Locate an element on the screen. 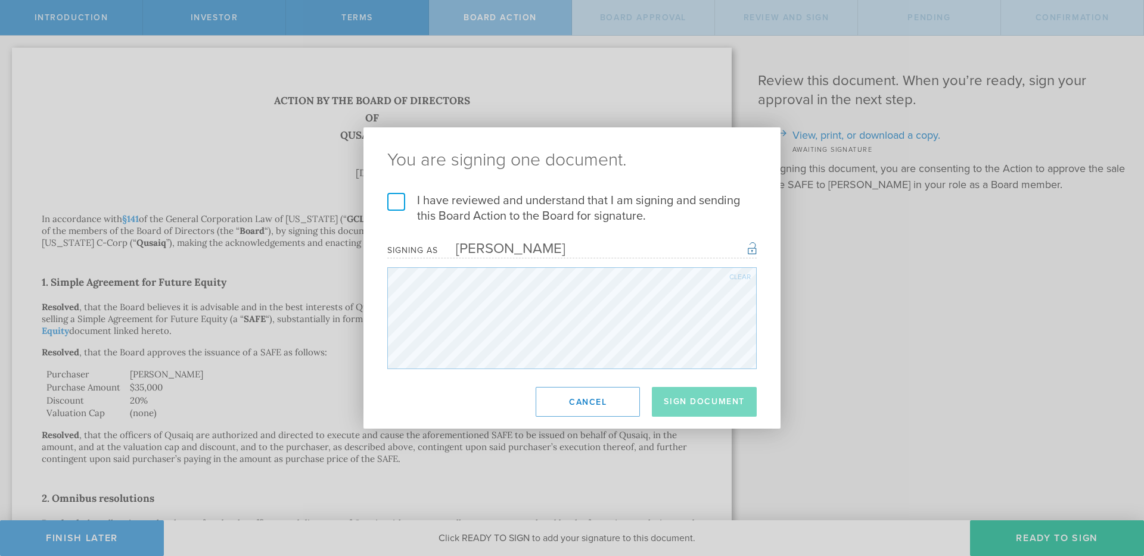 The height and width of the screenshot is (556, 1144). button: Cancel is located at coordinates (587, 402).